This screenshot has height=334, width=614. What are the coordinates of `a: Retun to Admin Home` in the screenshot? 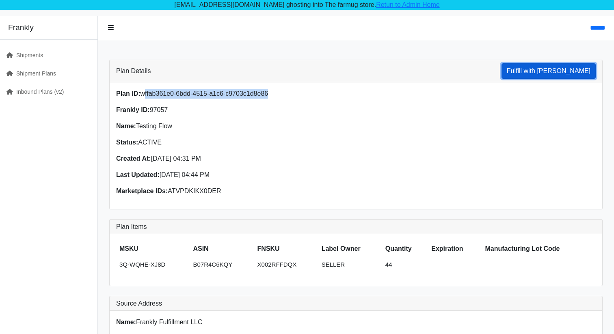 It's located at (408, 4).